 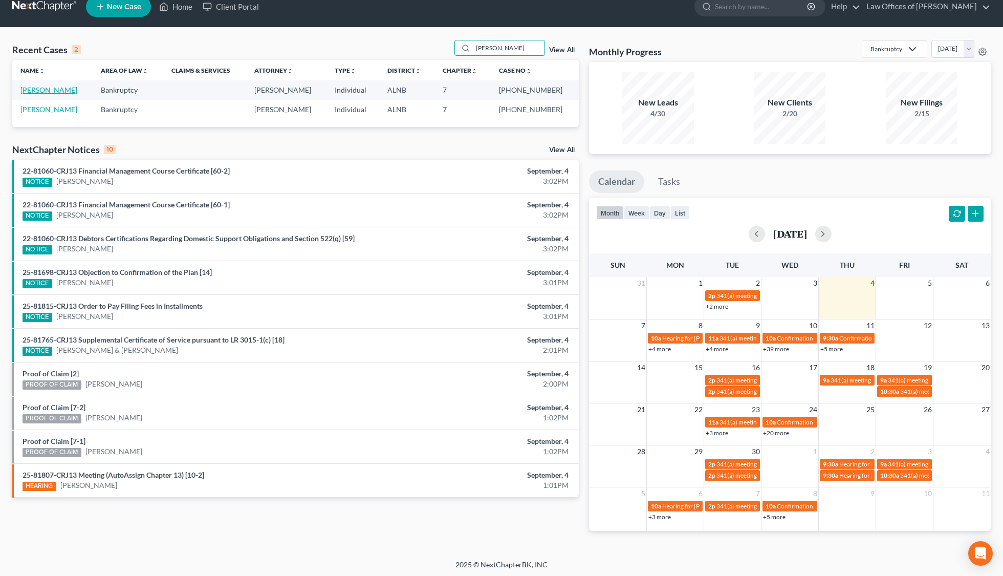 I want to click on span: 10a, so click(x=656, y=338).